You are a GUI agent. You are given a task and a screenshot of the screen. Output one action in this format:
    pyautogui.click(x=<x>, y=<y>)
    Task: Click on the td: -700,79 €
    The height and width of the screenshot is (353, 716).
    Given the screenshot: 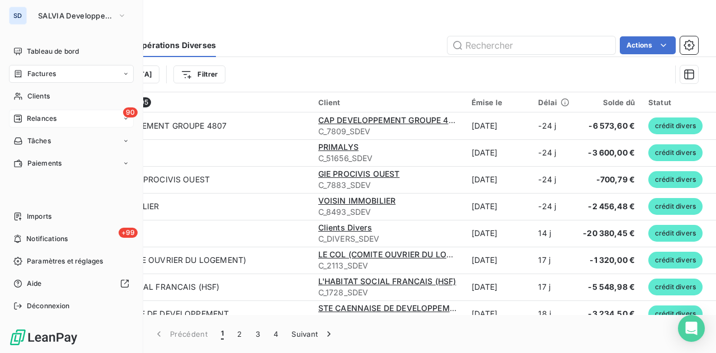 What is the action you would take?
    pyautogui.click(x=608, y=179)
    